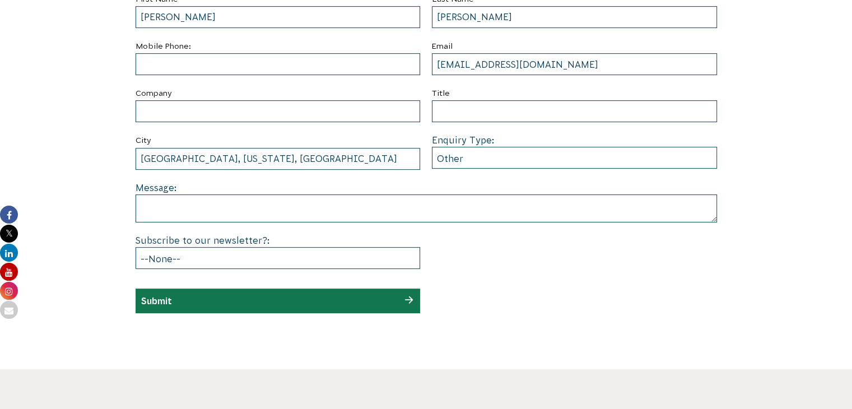 This screenshot has width=852, height=409. What do you see at coordinates (278, 140) in the screenshot?
I see `label: City` at bounding box center [278, 140].